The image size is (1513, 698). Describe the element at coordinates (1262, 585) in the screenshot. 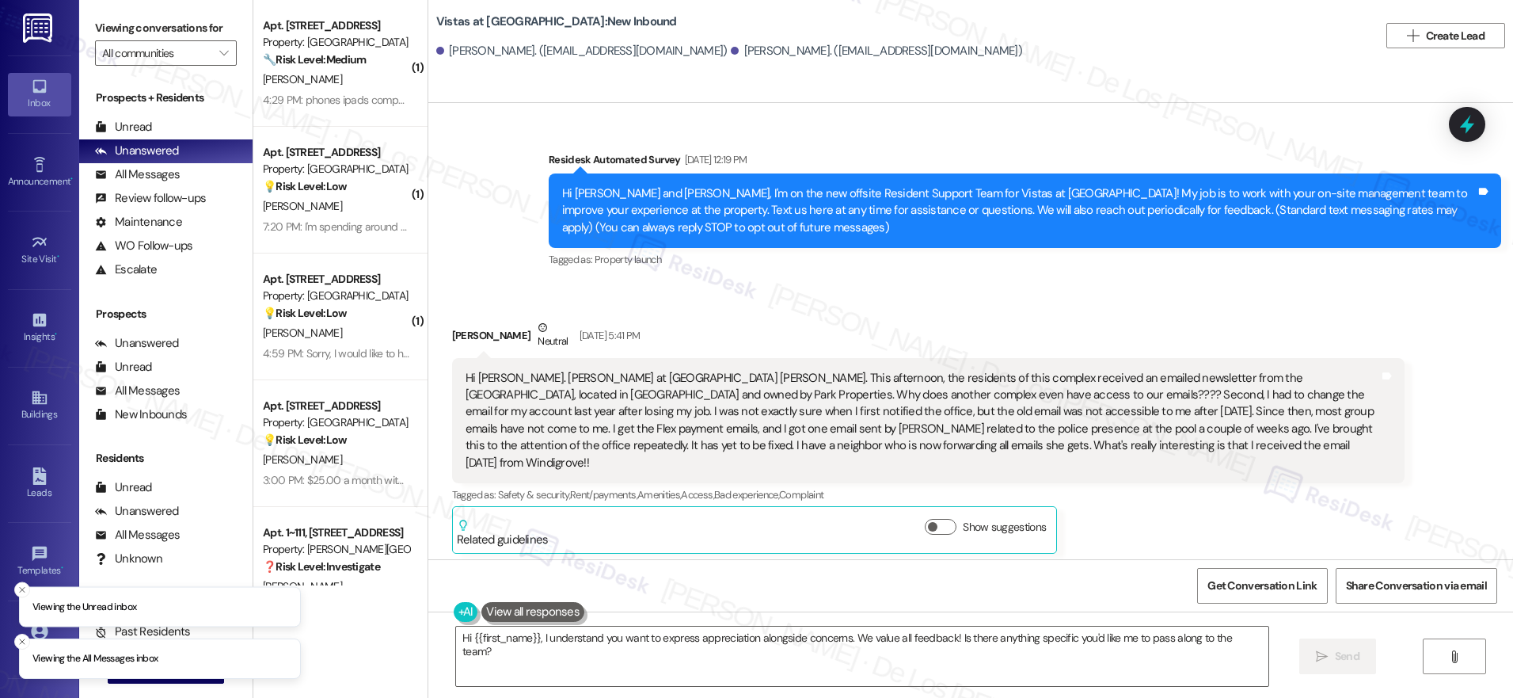

I see `span: Get Conversation Link` at that location.